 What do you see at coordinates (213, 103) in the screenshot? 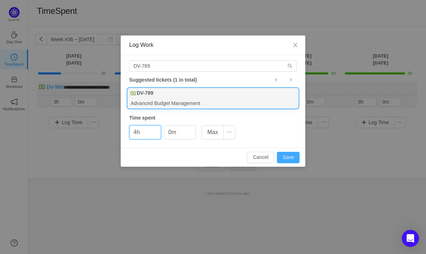
I see `div: Advanced Budget Management` at bounding box center [213, 103].